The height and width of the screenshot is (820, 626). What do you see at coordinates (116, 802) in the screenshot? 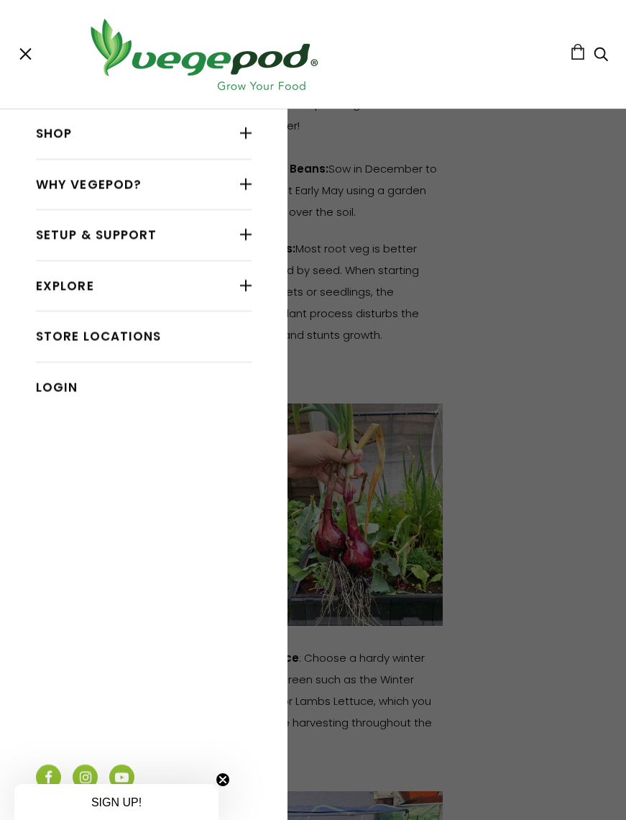
I see `span: SIGN UP!` at bounding box center [116, 802].